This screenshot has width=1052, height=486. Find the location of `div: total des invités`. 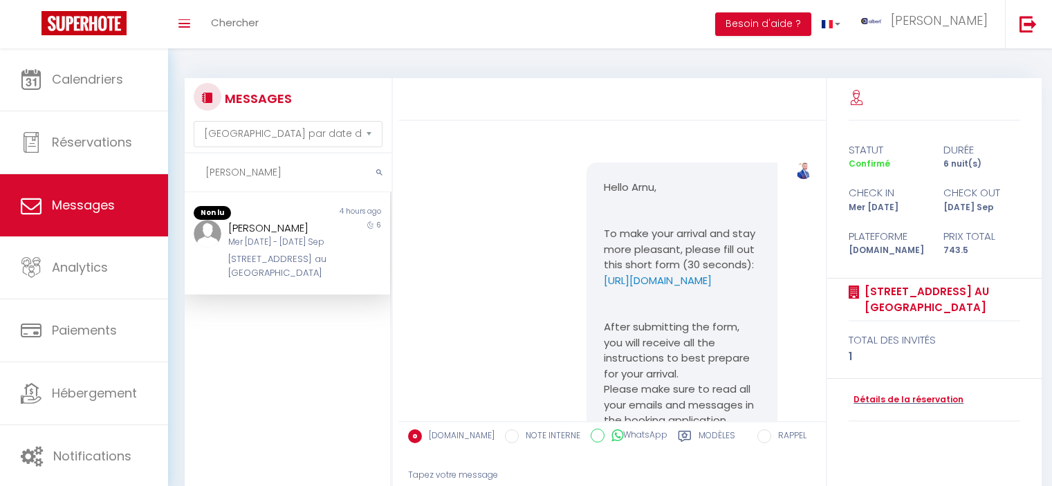

div: total des invités is located at coordinates (934, 340).